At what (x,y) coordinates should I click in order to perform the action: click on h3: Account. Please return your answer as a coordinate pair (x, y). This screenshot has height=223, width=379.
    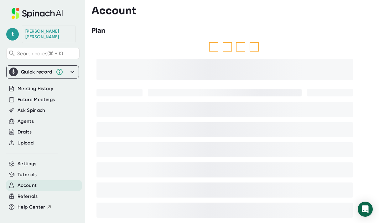
    Looking at the image, I should click on (114, 11).